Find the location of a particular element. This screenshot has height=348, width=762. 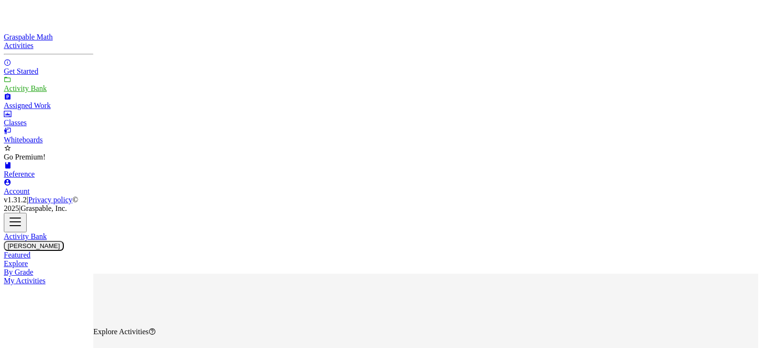

span: By Grade is located at coordinates (19, 272).